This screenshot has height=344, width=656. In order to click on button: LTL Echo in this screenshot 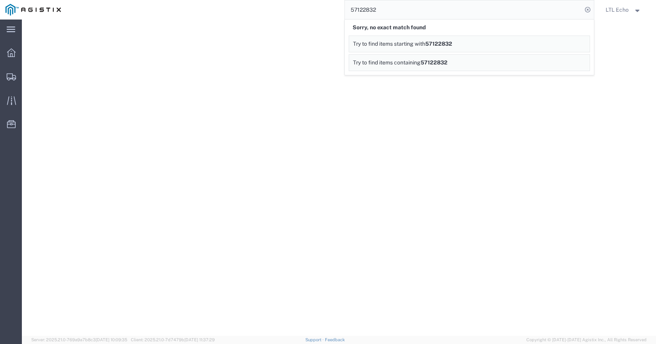, I will do `click(625, 10)`.